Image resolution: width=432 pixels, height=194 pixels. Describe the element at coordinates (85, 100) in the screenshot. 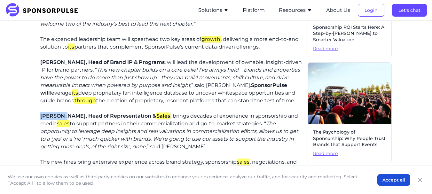

I see `em: through` at that location.